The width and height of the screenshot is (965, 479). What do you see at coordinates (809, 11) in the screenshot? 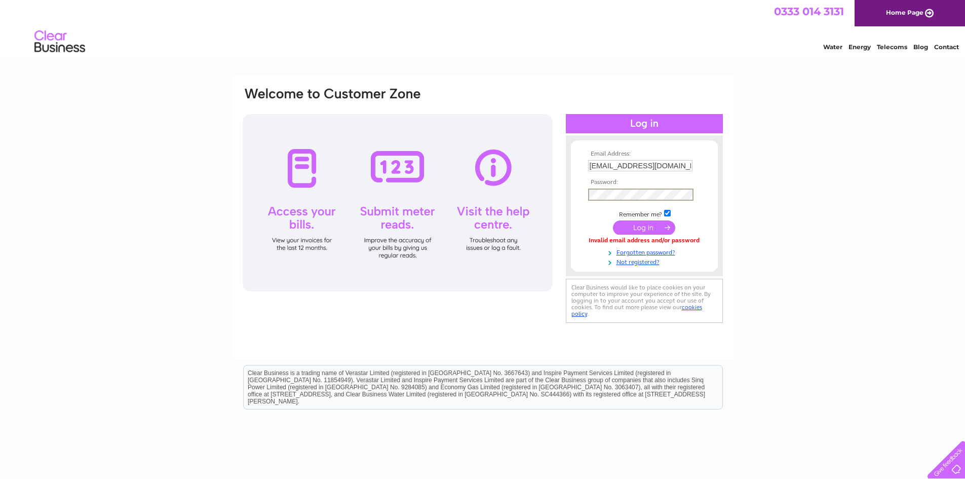
I see `a: 0333 014 3131` at bounding box center [809, 11].